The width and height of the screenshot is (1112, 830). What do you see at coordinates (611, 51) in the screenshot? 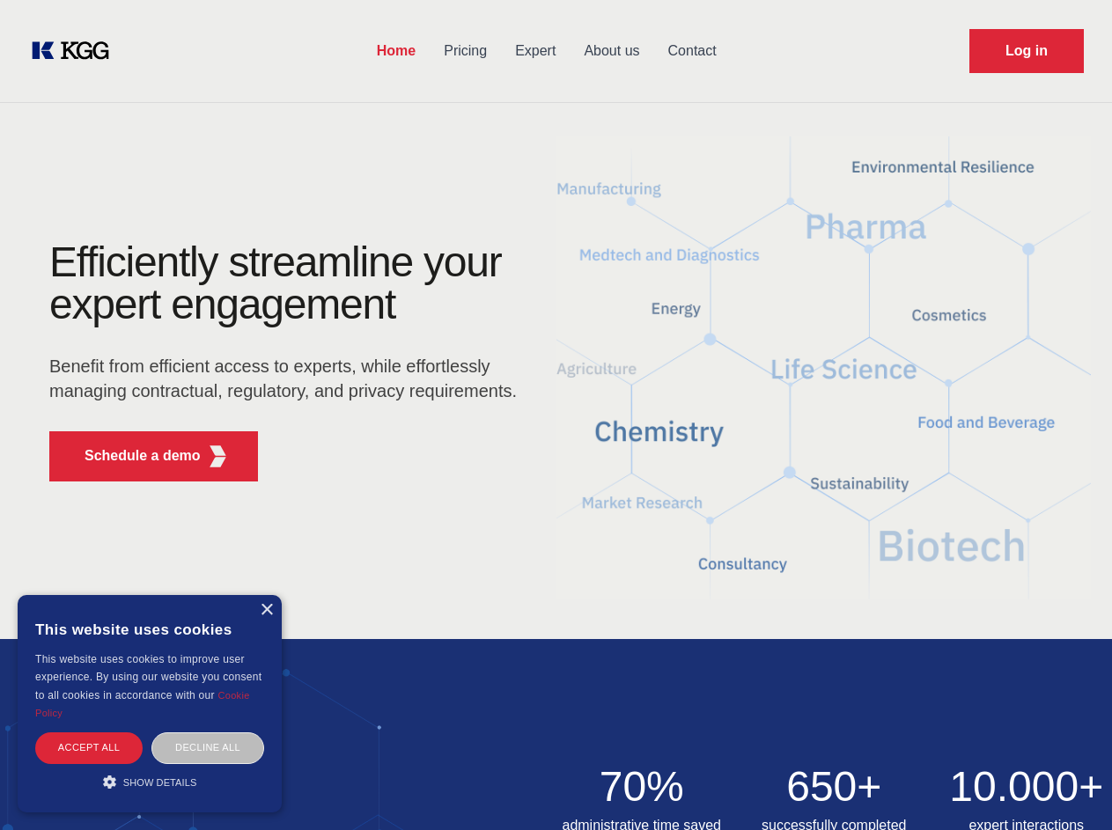
I see `a: About us` at bounding box center [611, 51].